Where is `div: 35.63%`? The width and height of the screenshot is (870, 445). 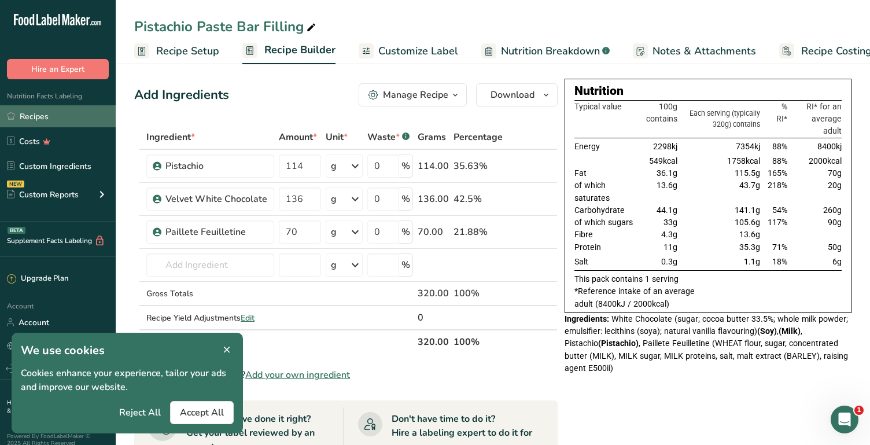
div: 35.63% is located at coordinates (478, 166).